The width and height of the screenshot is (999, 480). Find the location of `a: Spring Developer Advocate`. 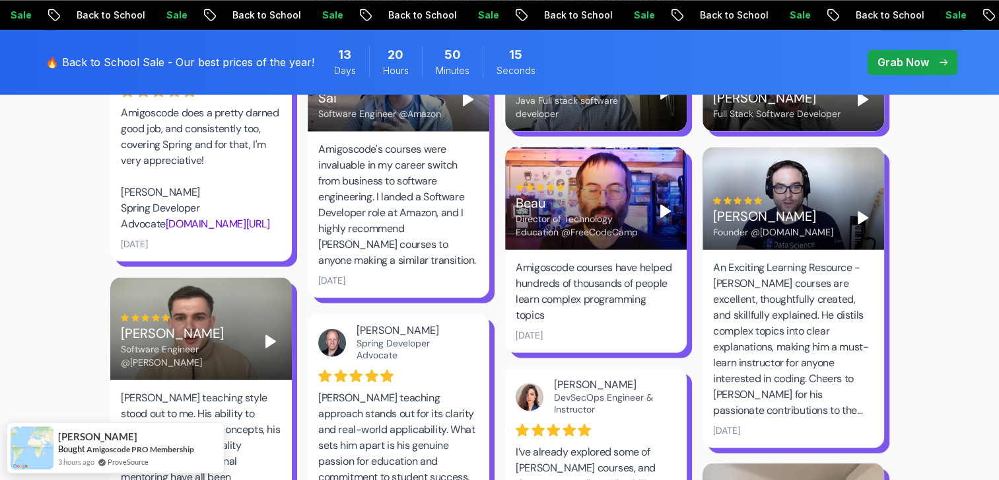

a: Spring Developer Advocate is located at coordinates (393, 349).